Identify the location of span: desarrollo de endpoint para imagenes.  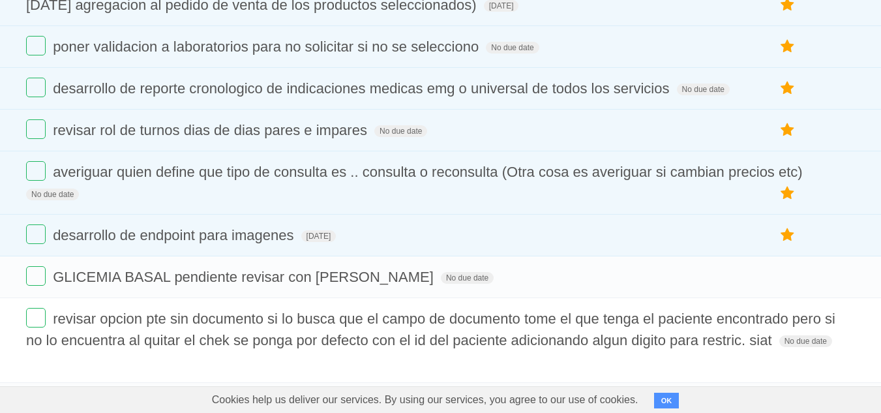
(175, 235).